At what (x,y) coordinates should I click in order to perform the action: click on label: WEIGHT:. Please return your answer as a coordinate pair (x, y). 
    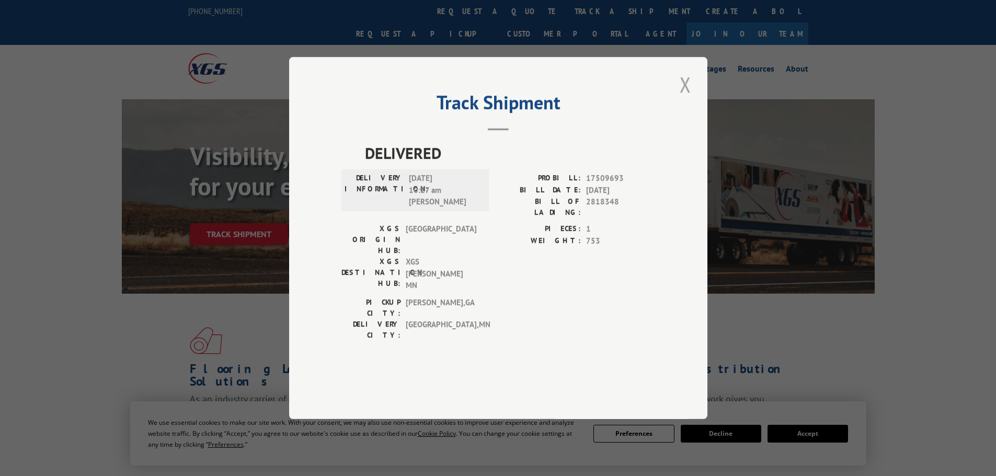
    Looking at the image, I should click on (539, 241).